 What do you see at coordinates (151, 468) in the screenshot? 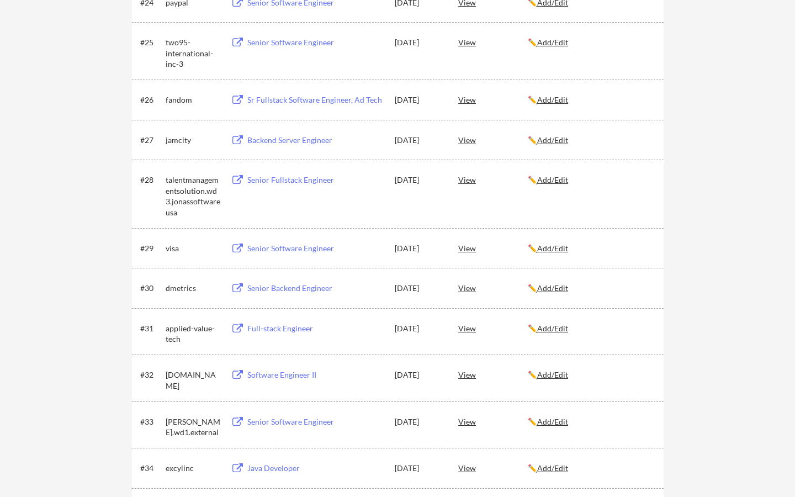
I see `div: #34` at bounding box center [151, 468].